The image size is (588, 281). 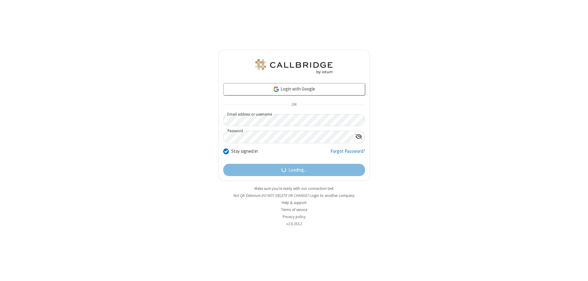 I want to click on img: QA Selenium DO NOT DELETE OR CHANGE, so click(x=294, y=66).